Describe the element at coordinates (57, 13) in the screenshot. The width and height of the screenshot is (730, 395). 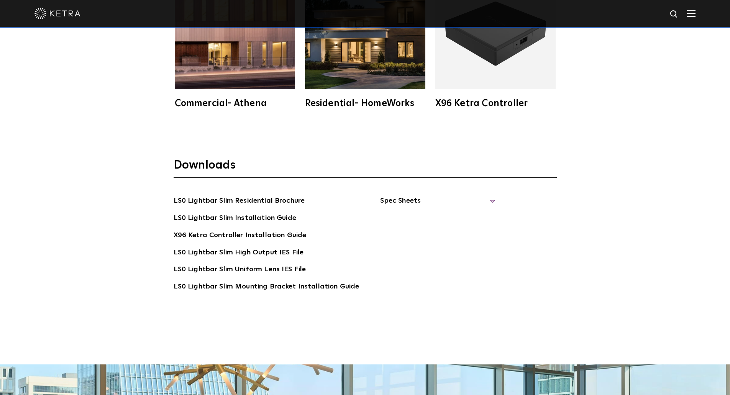
I see `img: ketra-logo-2019-white` at that location.